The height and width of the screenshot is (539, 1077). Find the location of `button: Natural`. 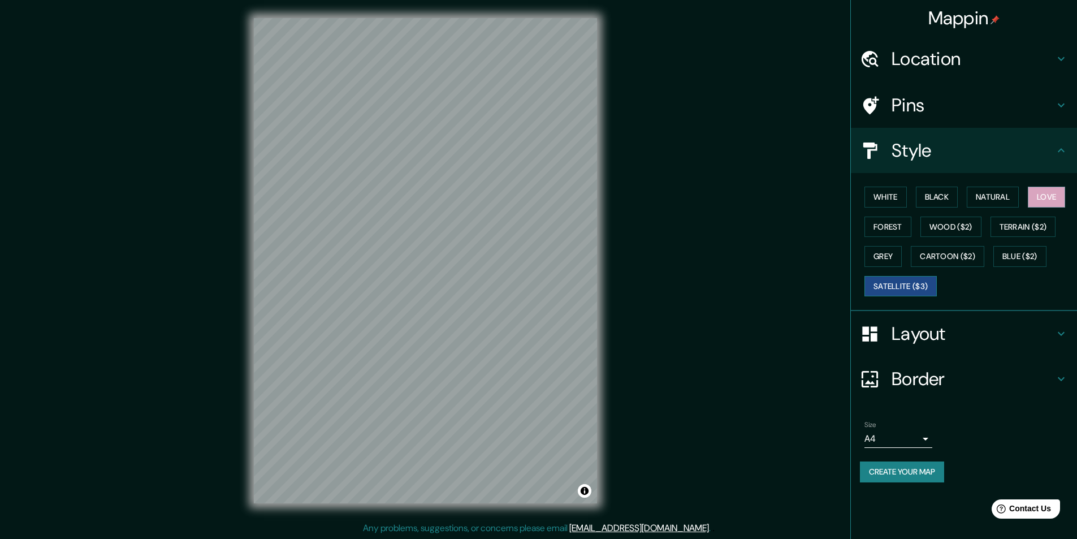

button: Natural is located at coordinates (993, 197).